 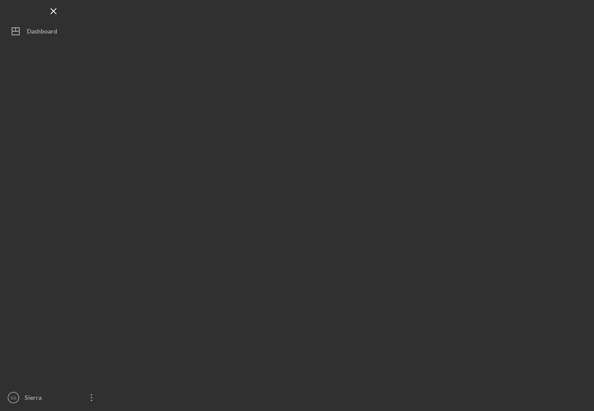 I want to click on text: SS, so click(x=13, y=398).